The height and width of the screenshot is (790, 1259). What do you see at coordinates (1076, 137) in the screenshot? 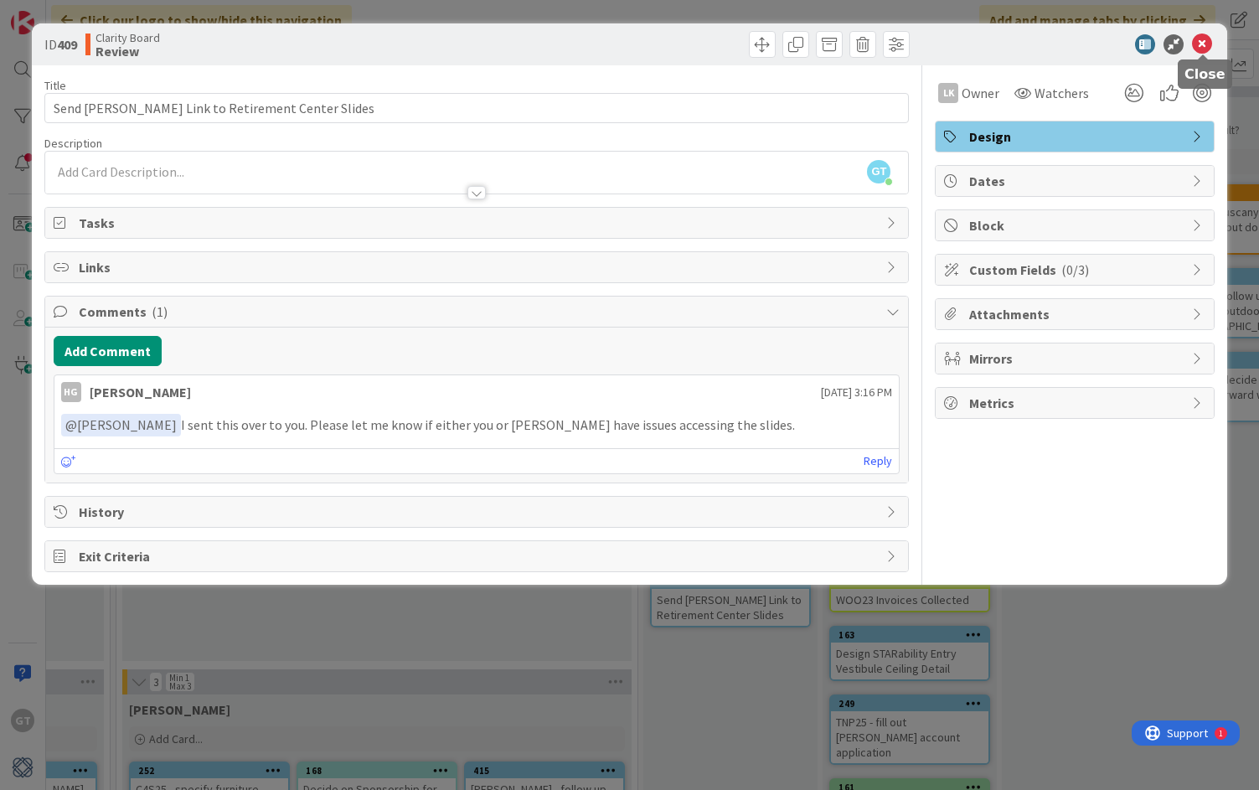
I see `span: Design` at bounding box center [1076, 137].